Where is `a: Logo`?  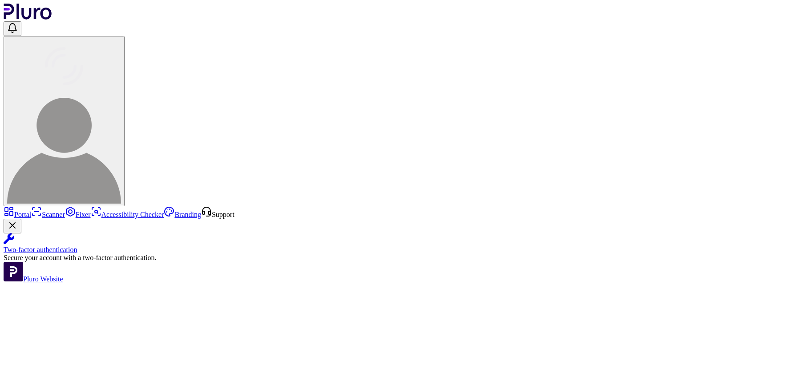 a: Logo is located at coordinates (28, 17).